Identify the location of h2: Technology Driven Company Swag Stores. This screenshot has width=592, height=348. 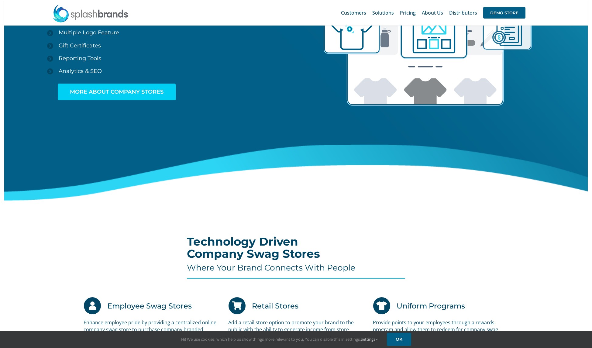
(296, 248).